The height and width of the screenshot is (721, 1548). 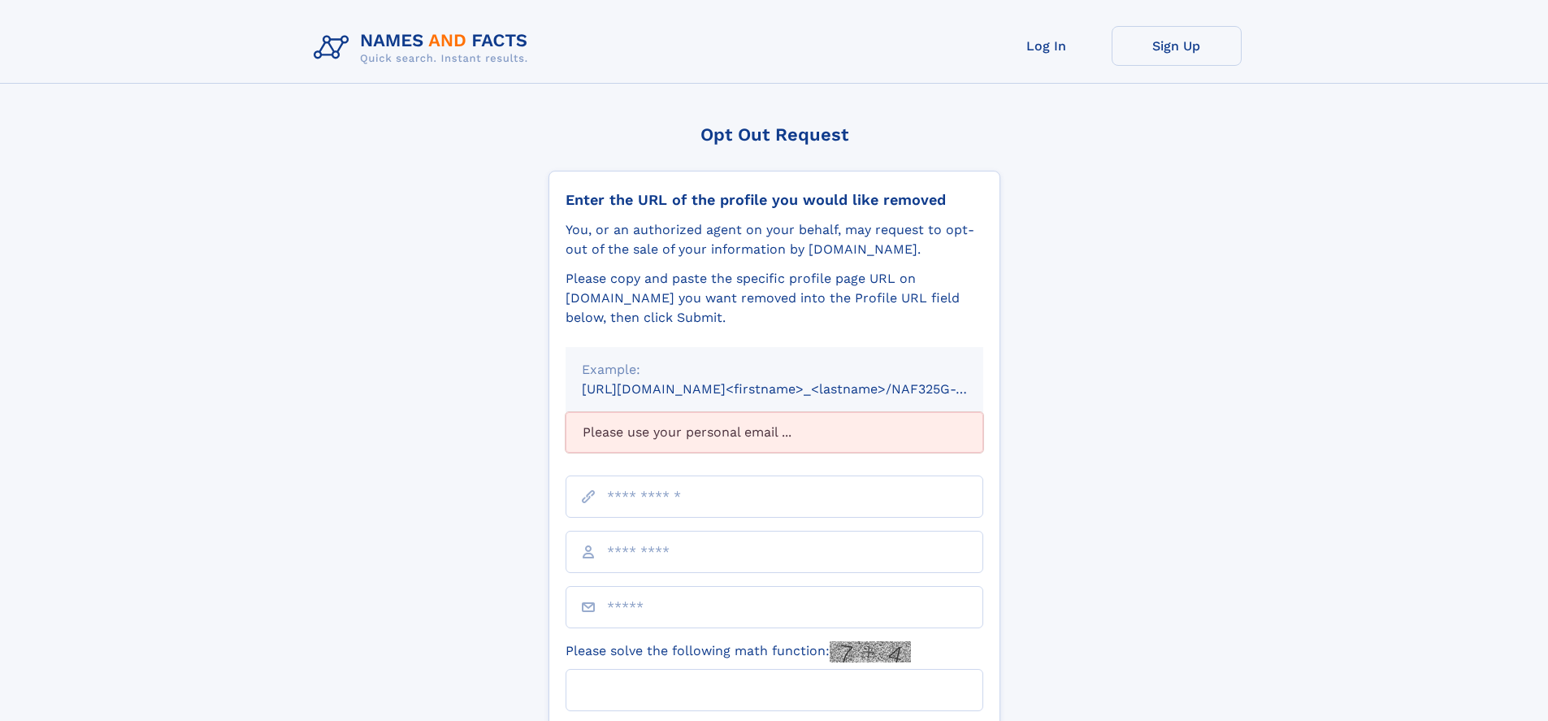 What do you see at coordinates (1047, 46) in the screenshot?
I see `a: Log In` at bounding box center [1047, 46].